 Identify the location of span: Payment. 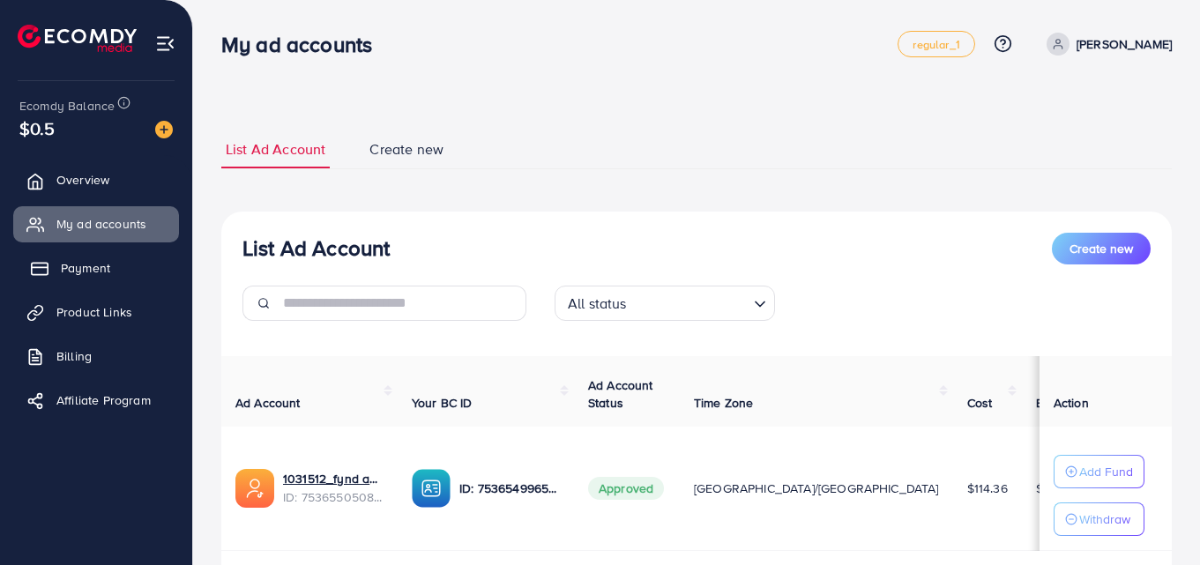
(86, 268).